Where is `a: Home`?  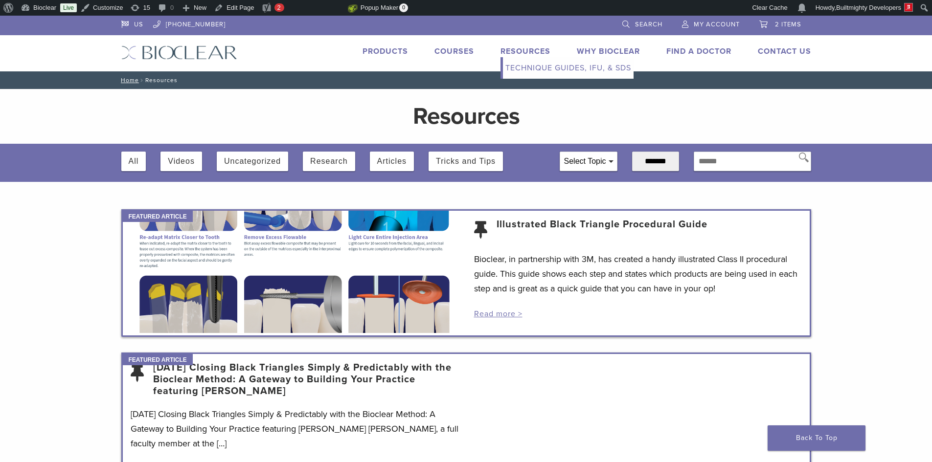
a: Home is located at coordinates (128, 80).